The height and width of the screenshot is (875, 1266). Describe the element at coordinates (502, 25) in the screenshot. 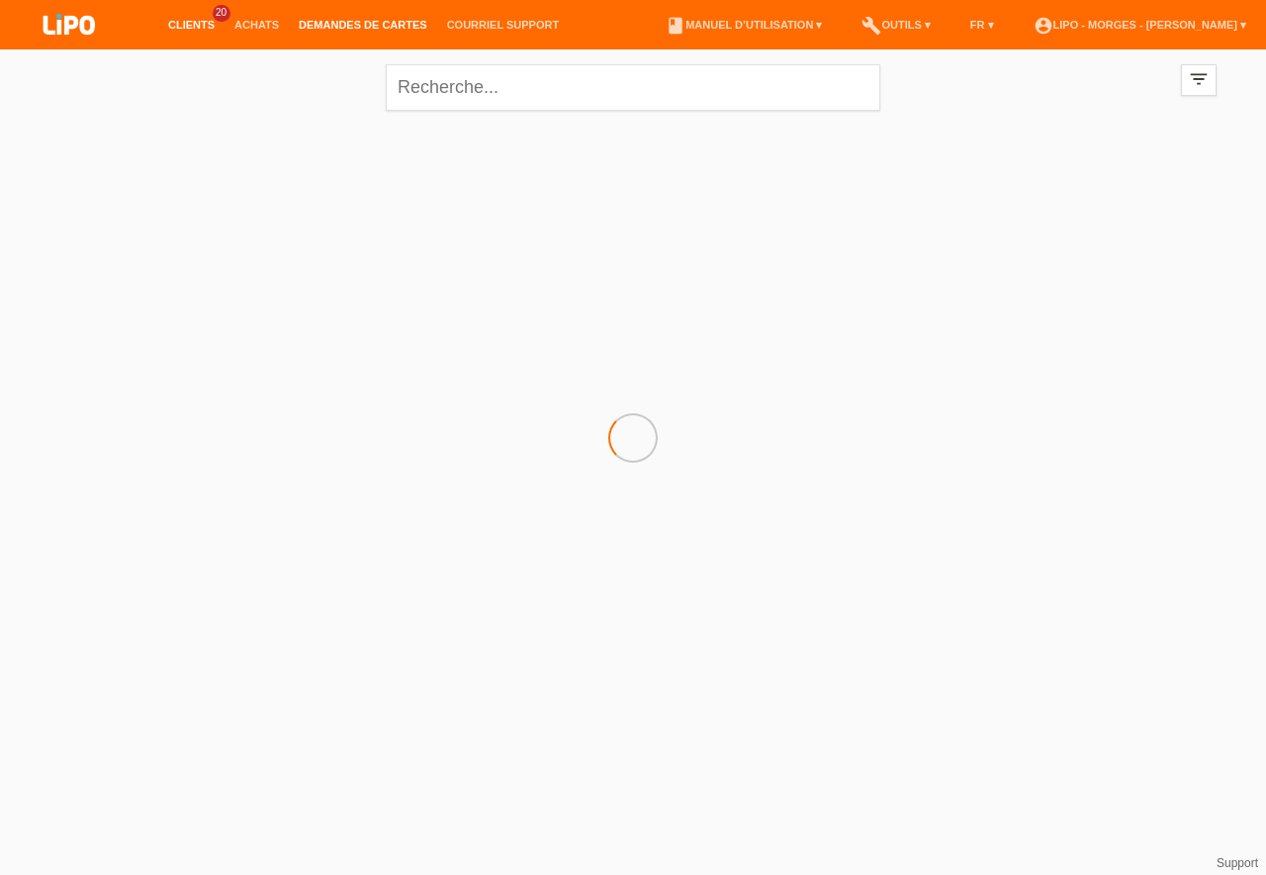

I see `a: Courriel Support` at that location.